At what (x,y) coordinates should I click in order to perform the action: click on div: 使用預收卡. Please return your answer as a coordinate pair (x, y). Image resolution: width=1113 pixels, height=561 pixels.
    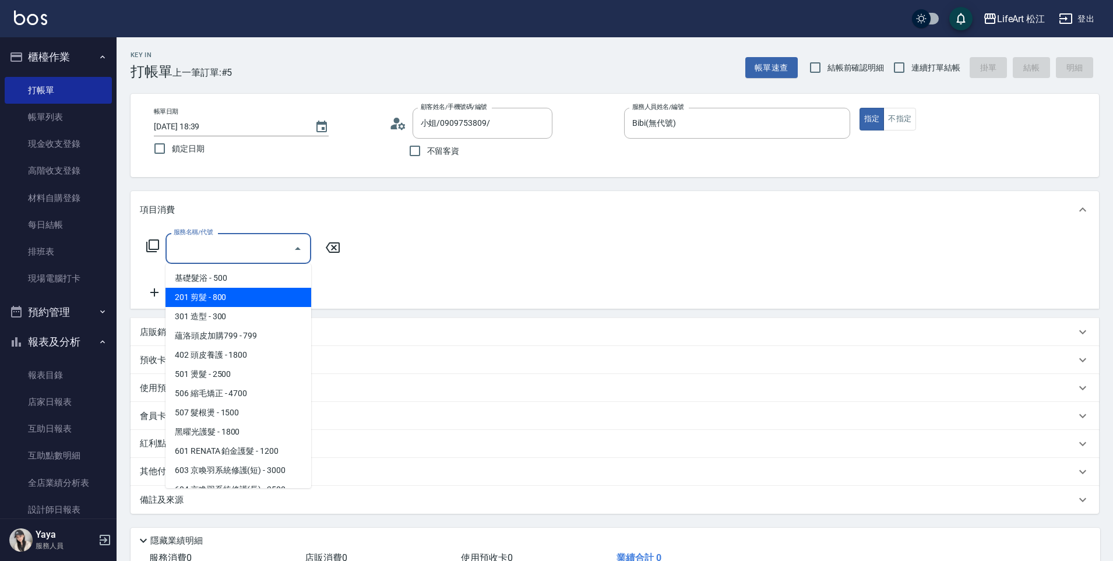
    Looking at the image, I should click on (615, 388).